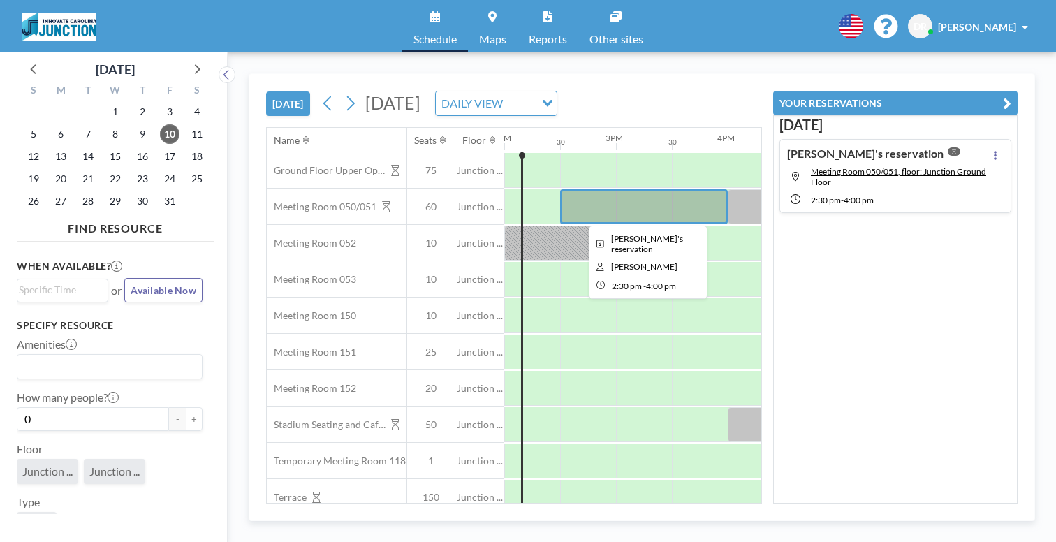 Image resolution: width=1056 pixels, height=542 pixels. I want to click on div: Name, so click(286, 140).